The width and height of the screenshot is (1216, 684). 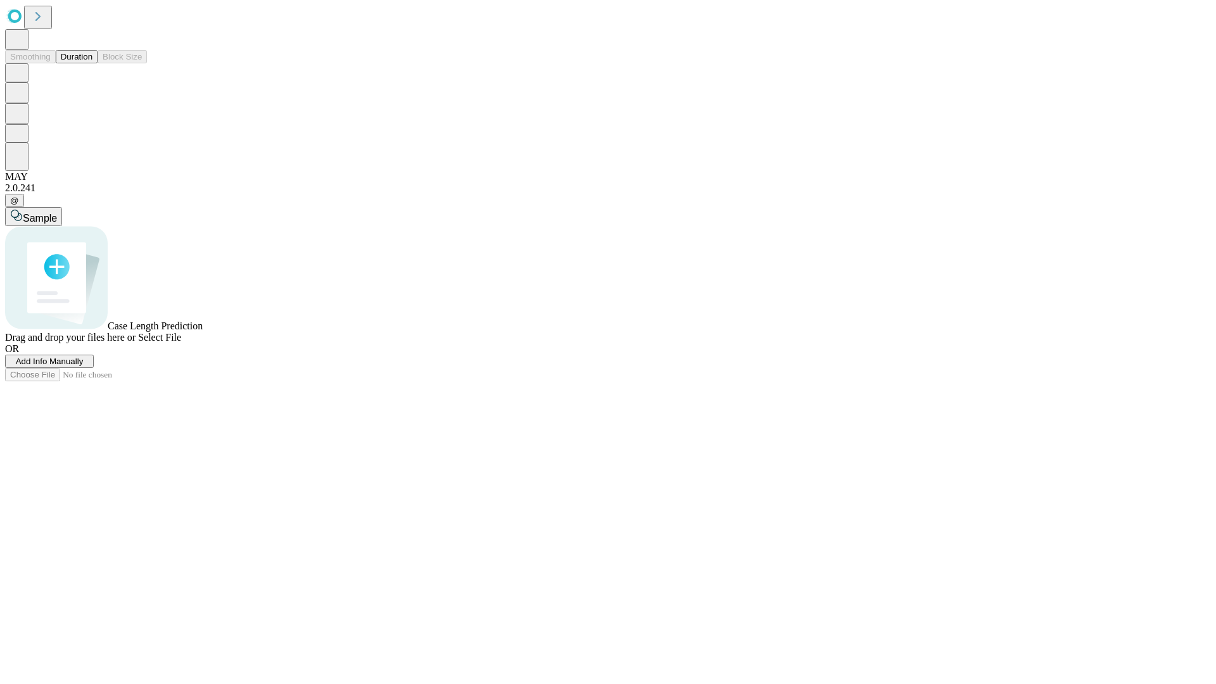 I want to click on span: Select File, so click(x=160, y=337).